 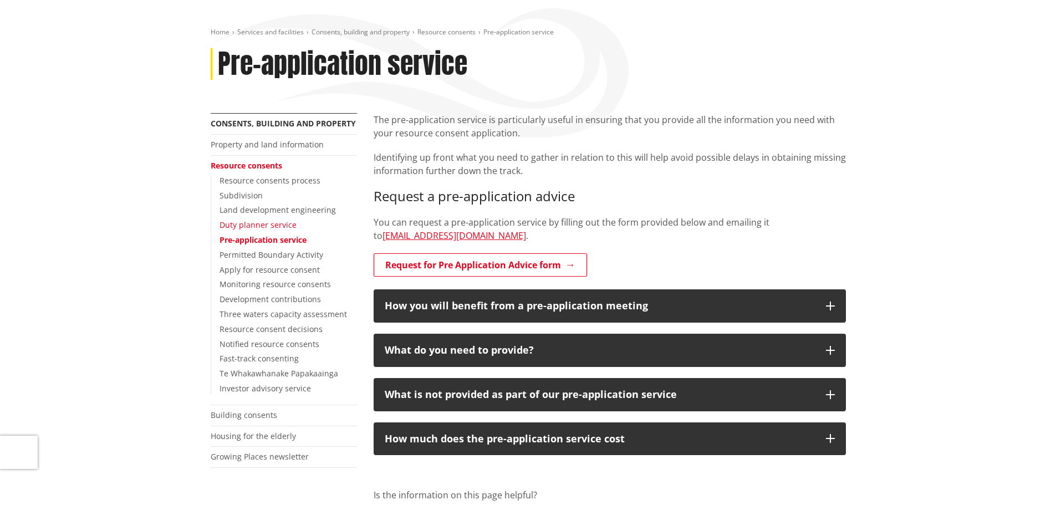 What do you see at coordinates (610, 439) in the screenshot?
I see `button: How much does the pre-application service cost` at bounding box center [610, 439].